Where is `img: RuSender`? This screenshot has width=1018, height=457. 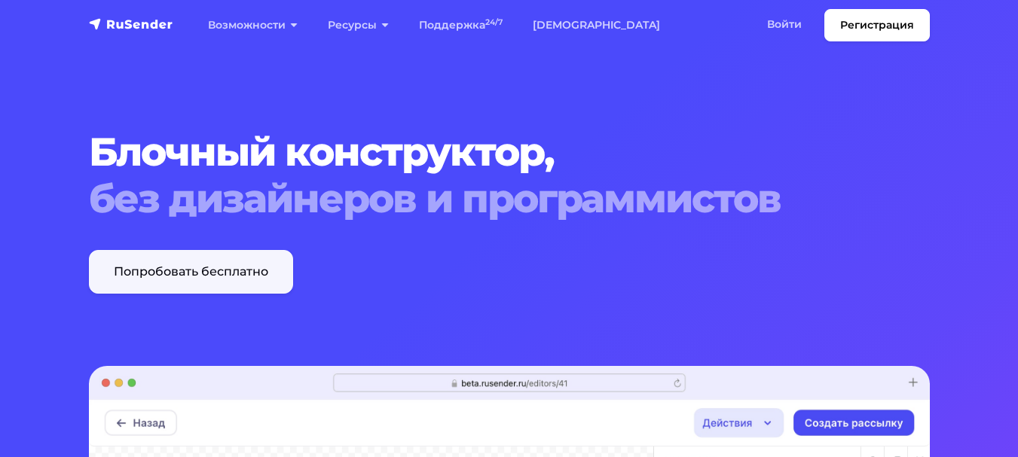
img: RuSender is located at coordinates (131, 24).